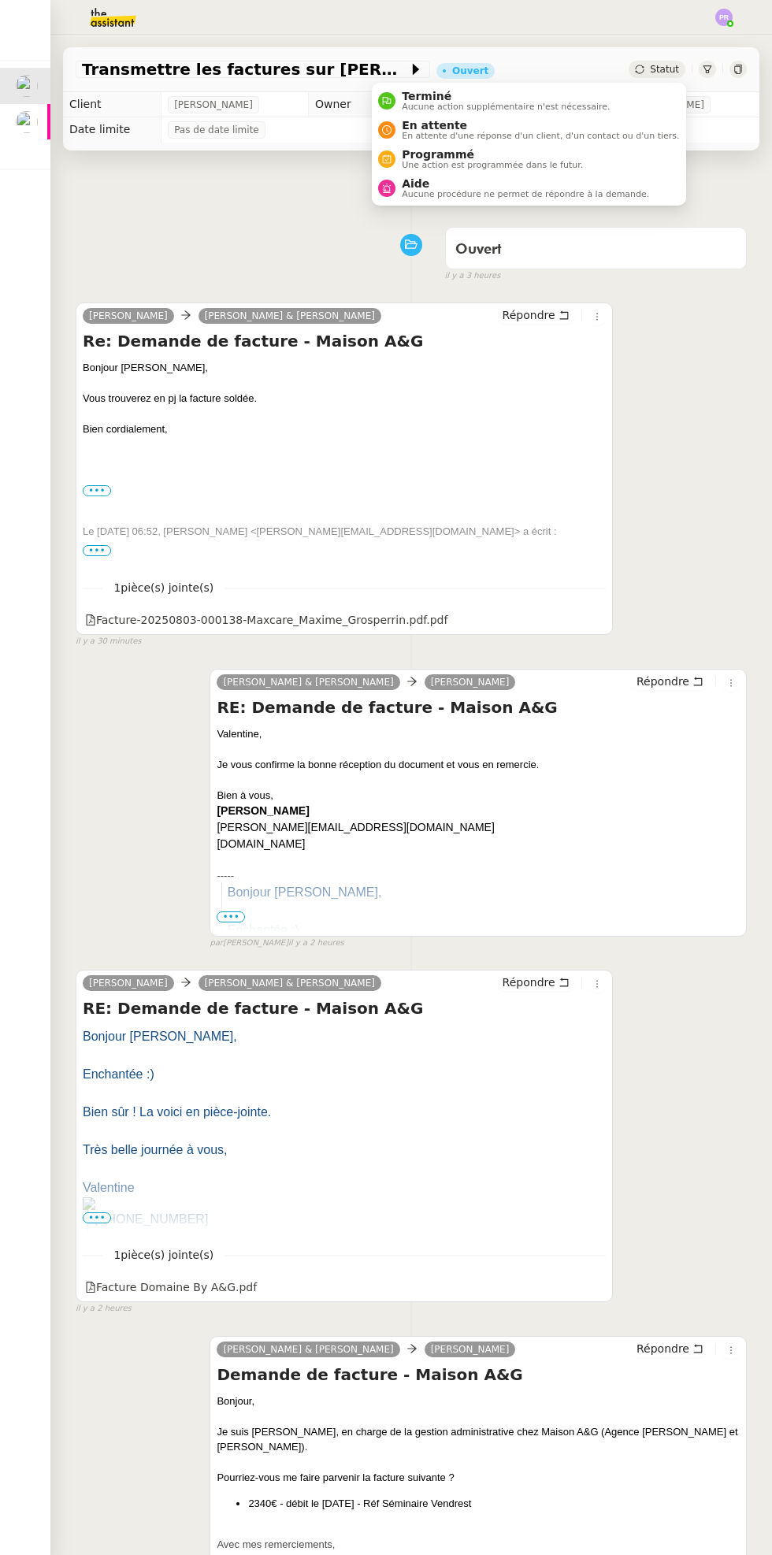  I want to click on div: Bien cordialement,, so click(344, 436).